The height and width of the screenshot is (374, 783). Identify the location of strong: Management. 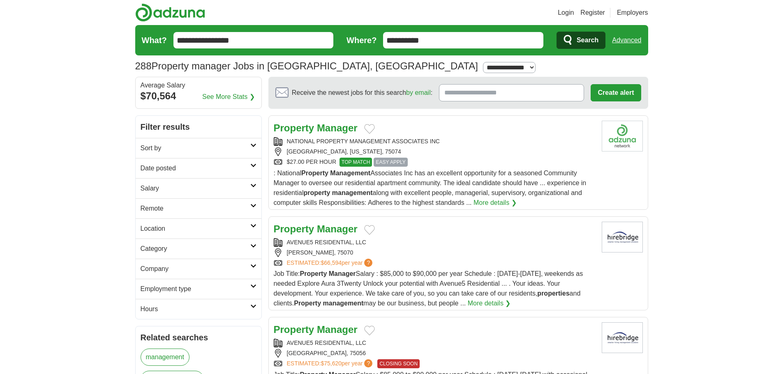
(350, 173).